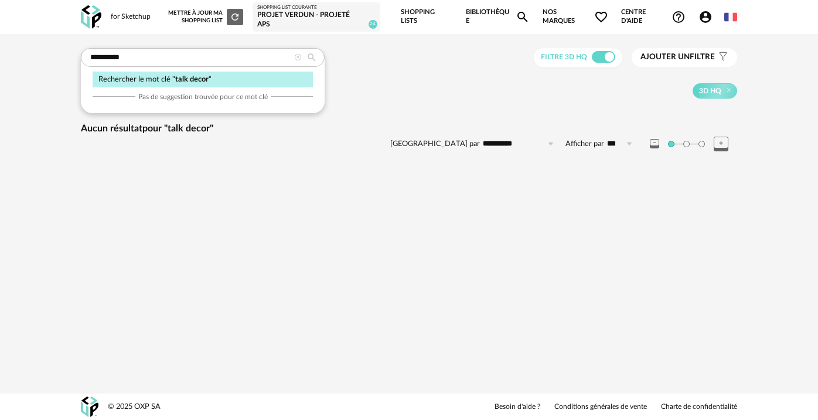 Image resolution: width=818 pixels, height=420 pixels. Describe the element at coordinates (684, 57) in the screenshot. I see `button: Ajouter unfiltre Filter icon` at that location.